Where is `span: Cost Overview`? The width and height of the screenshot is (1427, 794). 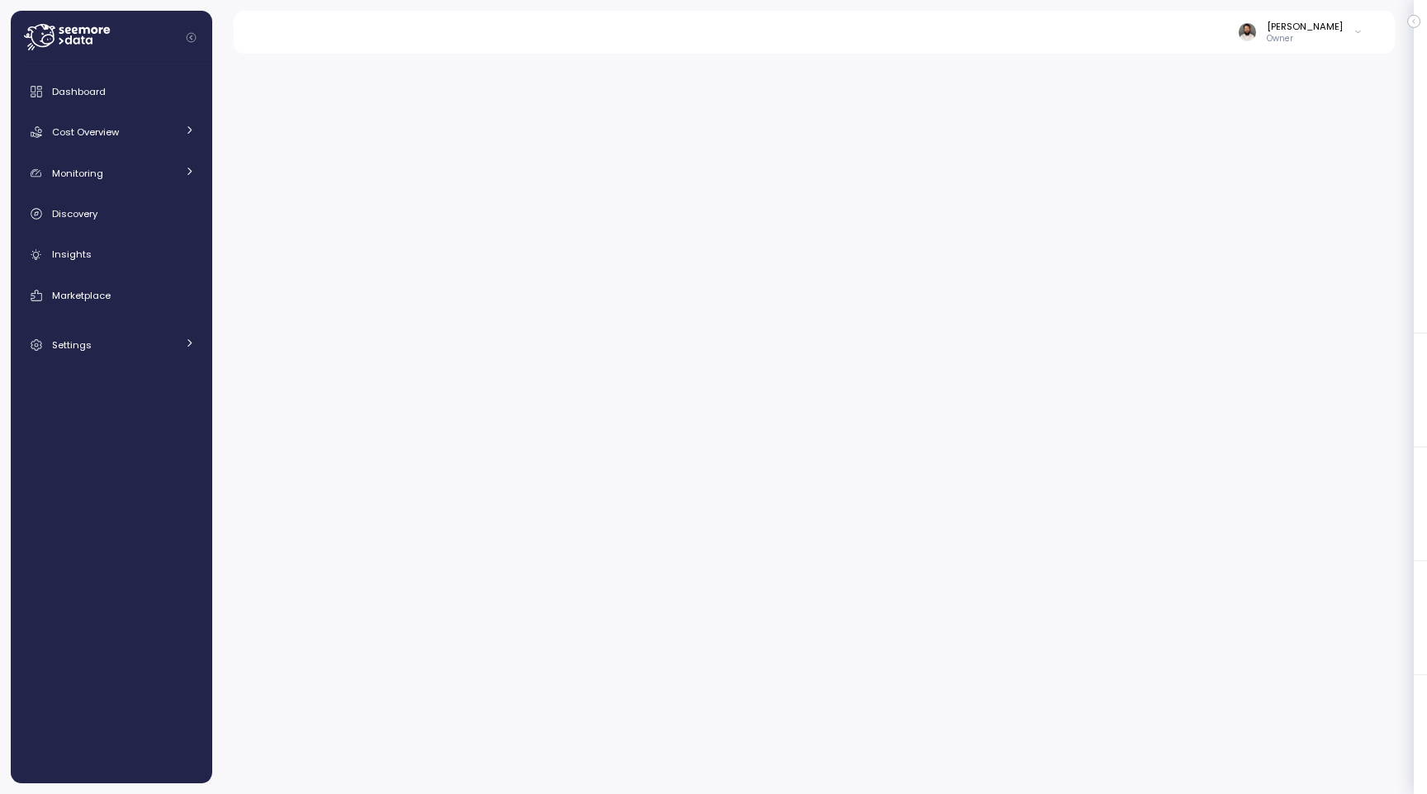
span: Cost Overview is located at coordinates (85, 132).